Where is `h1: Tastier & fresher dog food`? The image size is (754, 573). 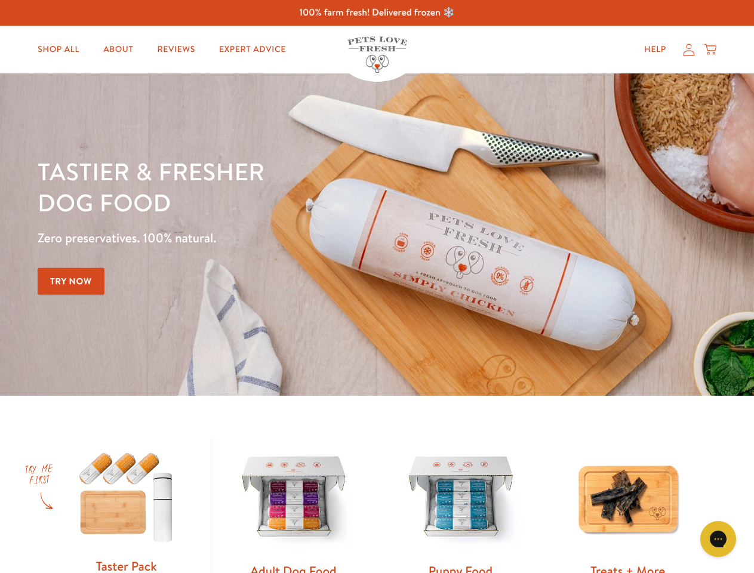
h1: Tastier & fresher dog food is located at coordinates (264, 187).